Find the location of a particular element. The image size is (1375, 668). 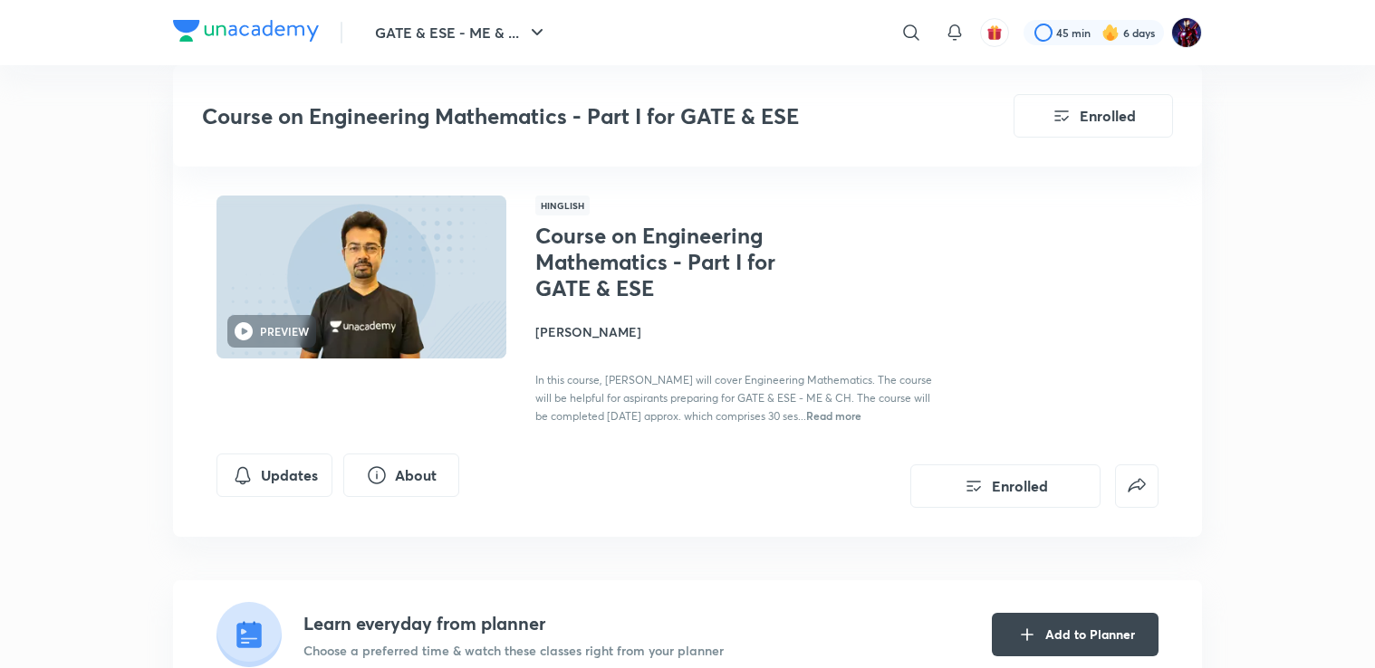

button: false is located at coordinates (1137, 486).